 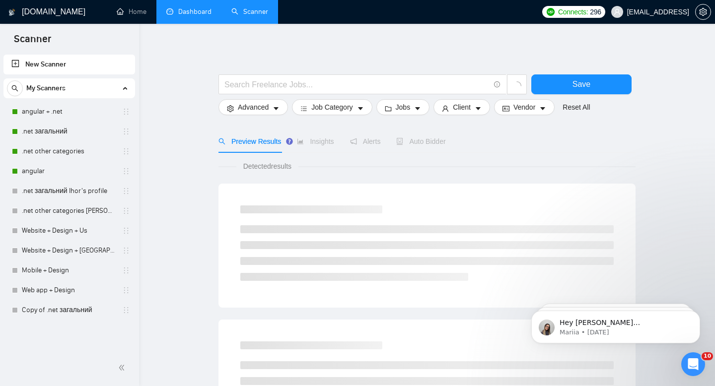 What do you see at coordinates (132, 11) in the screenshot?
I see `a: homeHome` at bounding box center [132, 11].